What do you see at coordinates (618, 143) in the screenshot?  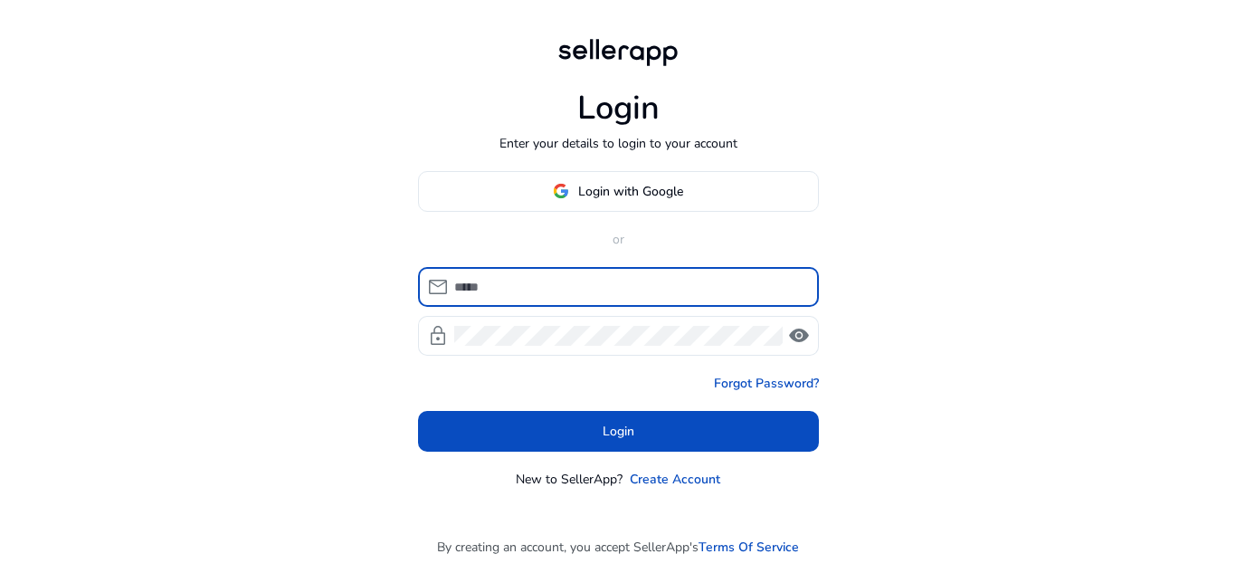 I see `p: Enter your details to login to your account` at bounding box center [618, 143].